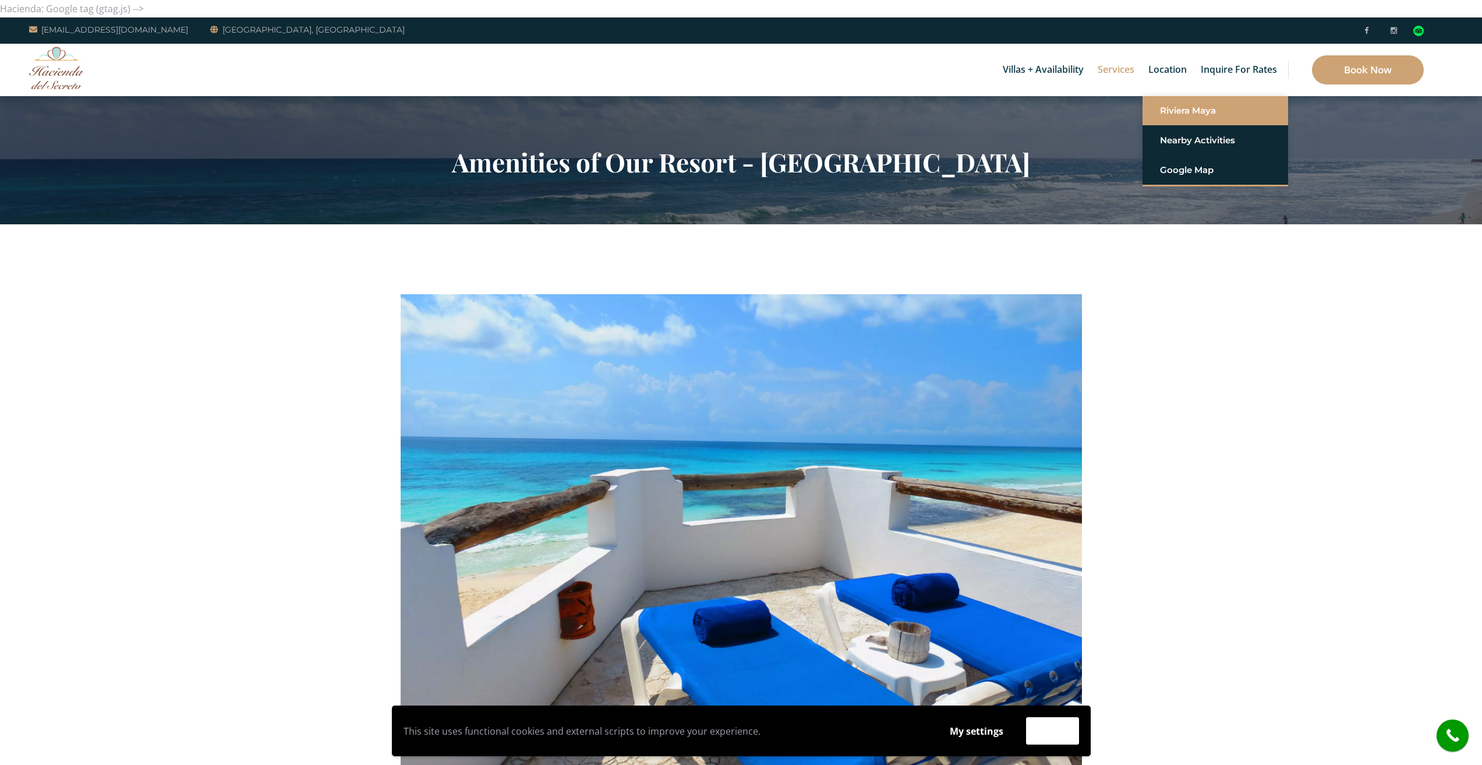 This screenshot has height=765, width=1482. I want to click on a: Services, so click(1116, 70).